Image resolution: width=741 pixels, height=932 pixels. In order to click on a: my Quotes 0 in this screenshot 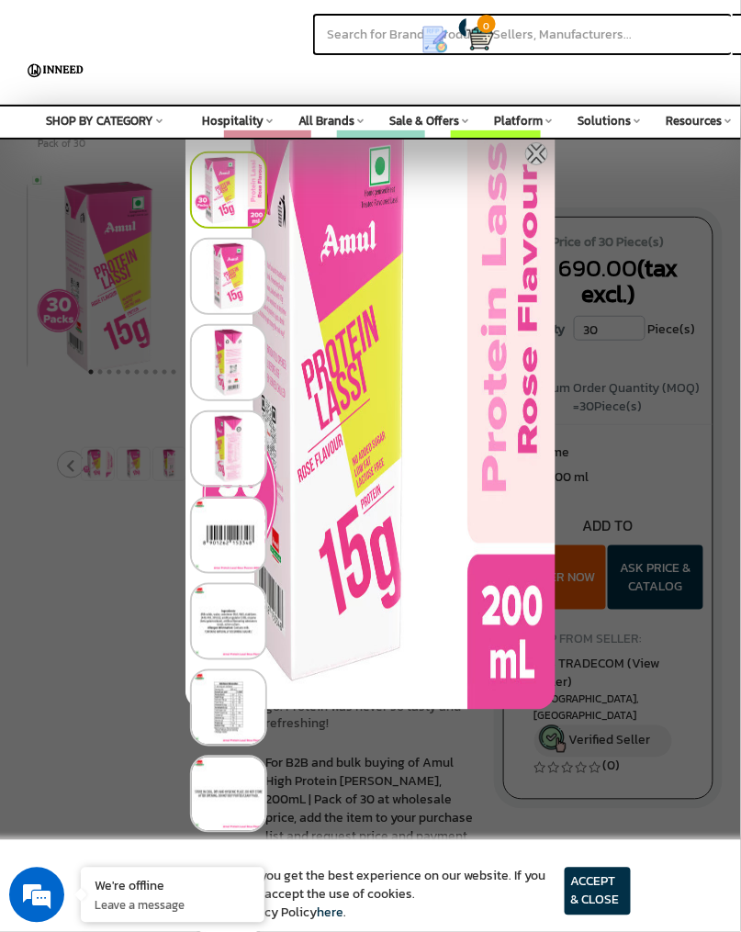, I will do `click(442, 39)`.